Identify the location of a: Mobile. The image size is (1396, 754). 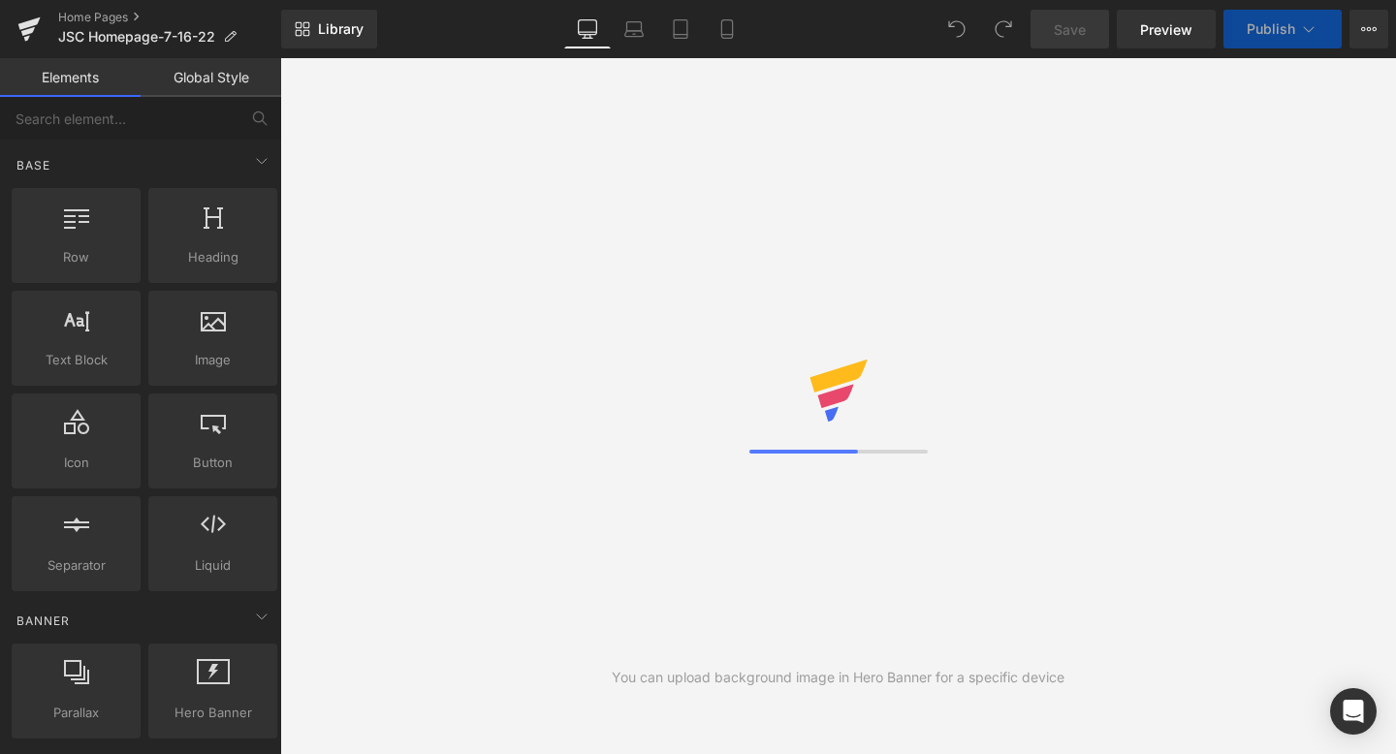
(727, 29).